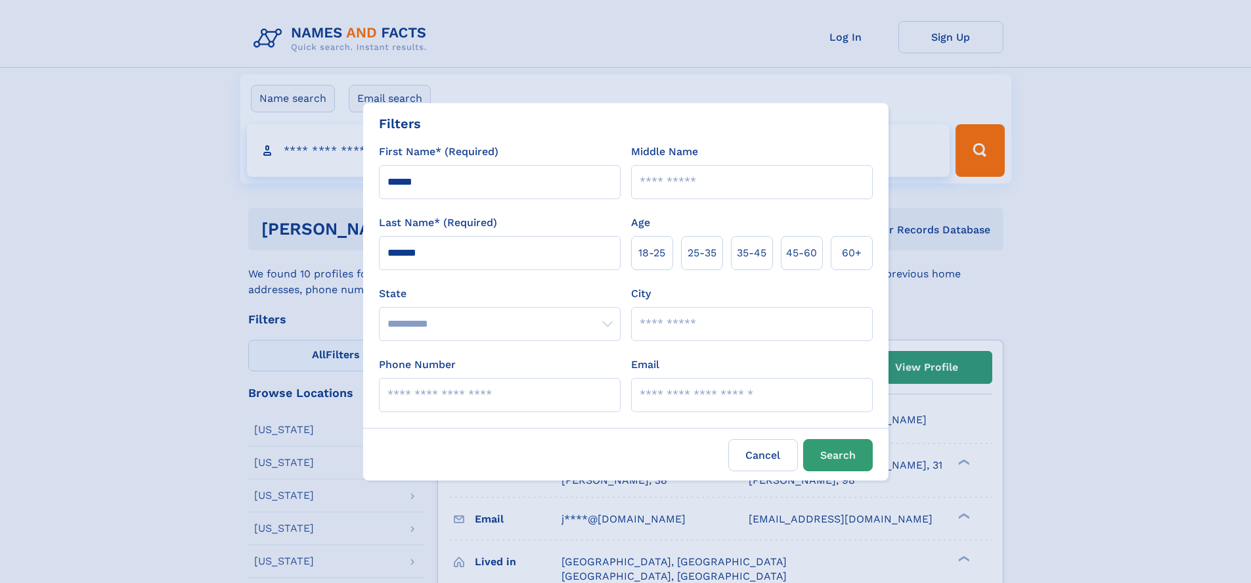 The image size is (1251, 583). Describe the element at coordinates (838, 455) in the screenshot. I see `button: Search` at that location.